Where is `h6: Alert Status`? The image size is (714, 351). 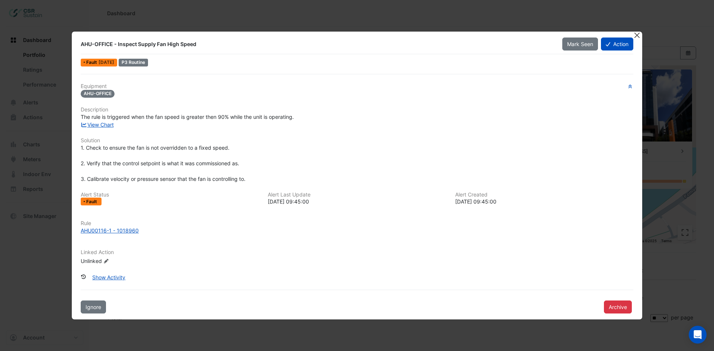
h6: Alert Status is located at coordinates (169, 195).